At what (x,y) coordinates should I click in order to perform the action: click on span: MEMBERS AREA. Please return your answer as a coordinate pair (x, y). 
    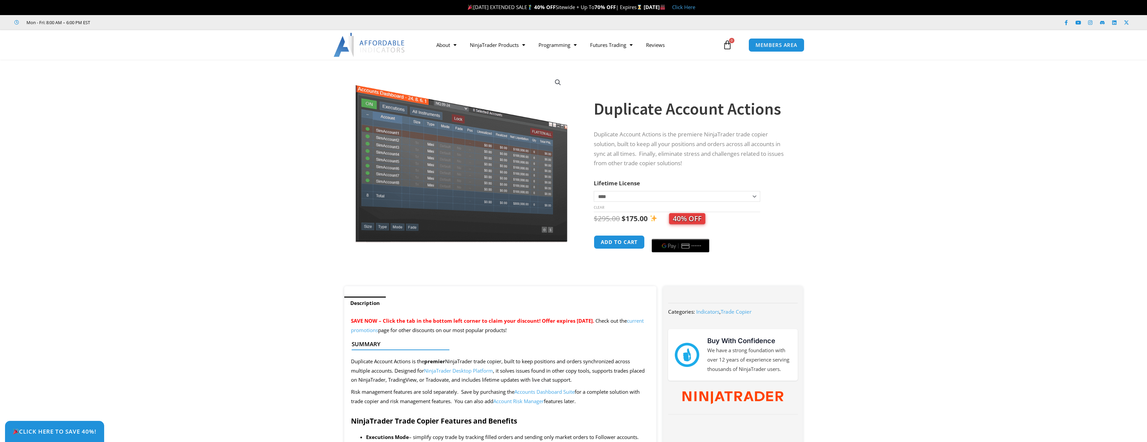
    Looking at the image, I should click on (776, 45).